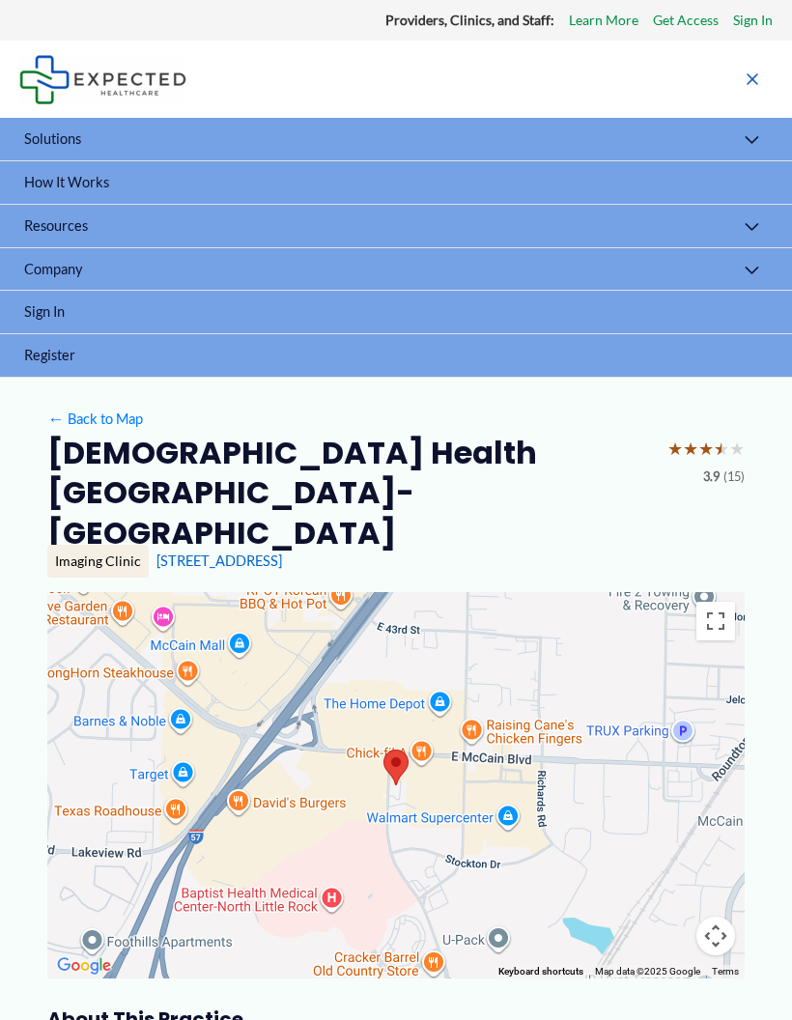 The image size is (792, 1020). What do you see at coordinates (56, 225) in the screenshot?
I see `span: Resources` at bounding box center [56, 225].